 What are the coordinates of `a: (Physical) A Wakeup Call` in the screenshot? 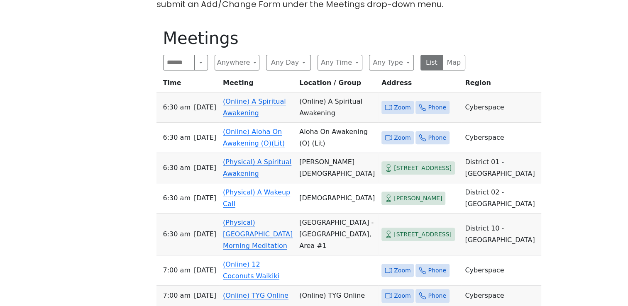 It's located at (256, 198).